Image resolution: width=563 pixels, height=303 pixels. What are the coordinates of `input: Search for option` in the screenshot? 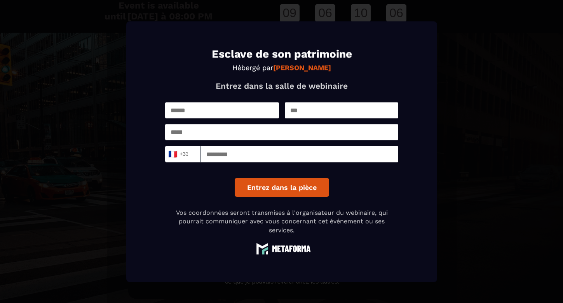 It's located at (191, 154).